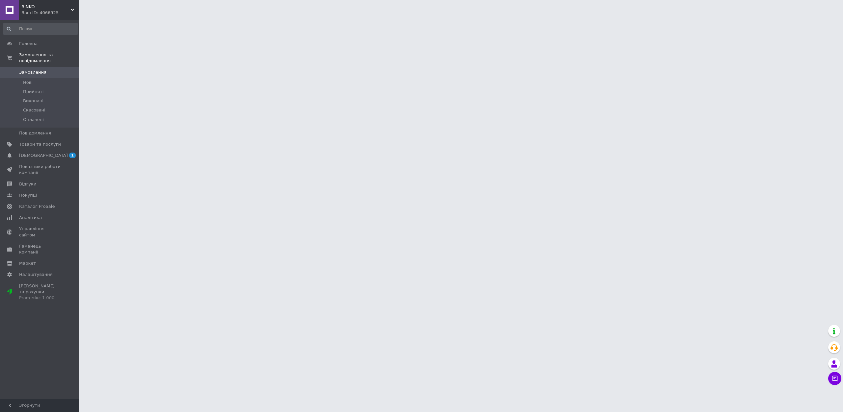  Describe the element at coordinates (28, 83) in the screenshot. I see `span: Нові` at that location.